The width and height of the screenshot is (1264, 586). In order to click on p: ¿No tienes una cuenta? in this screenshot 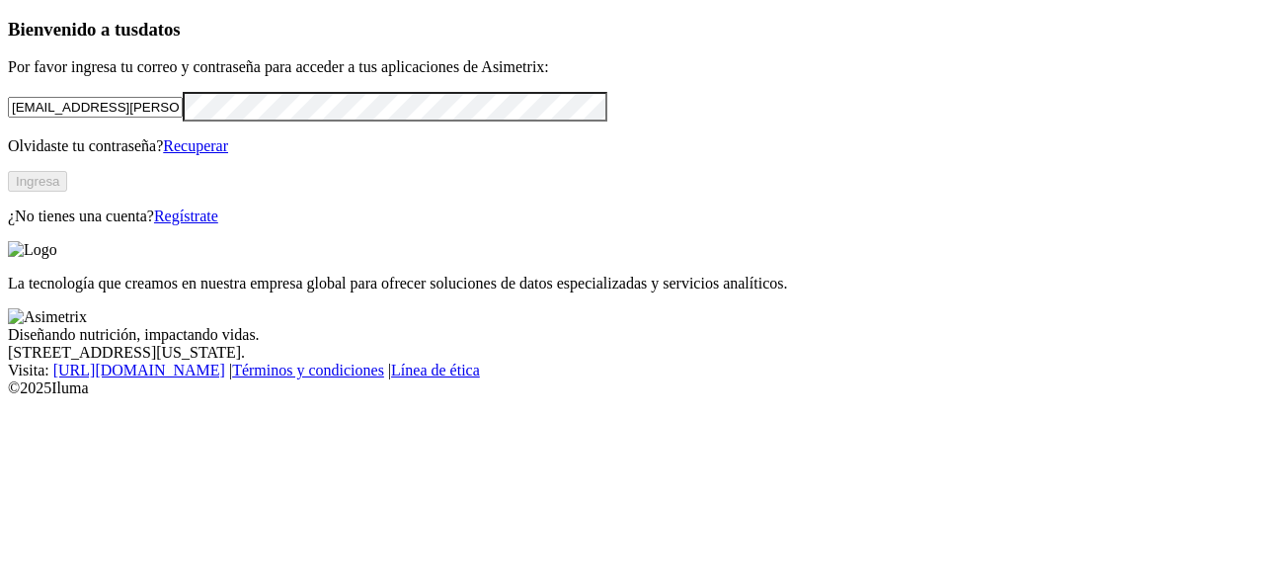, I will do `click(632, 216)`.